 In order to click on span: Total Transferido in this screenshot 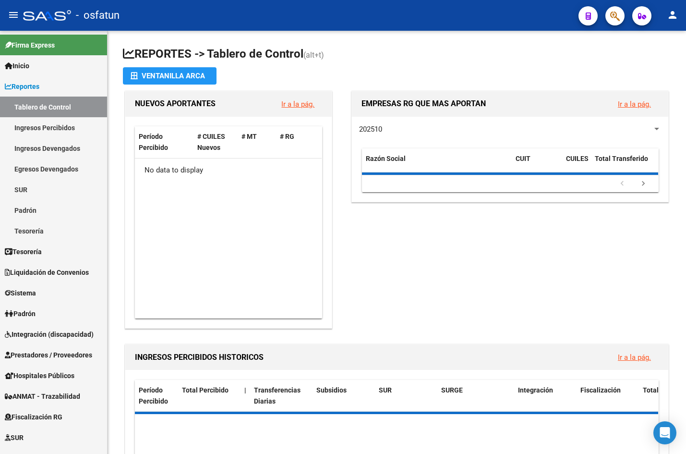, I will do `click(621, 158)`.